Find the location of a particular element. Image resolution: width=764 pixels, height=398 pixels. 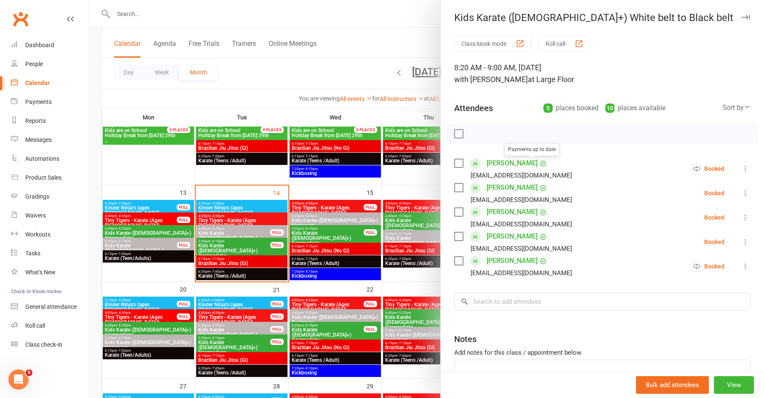

div: Class check-in is located at coordinates (44, 345).